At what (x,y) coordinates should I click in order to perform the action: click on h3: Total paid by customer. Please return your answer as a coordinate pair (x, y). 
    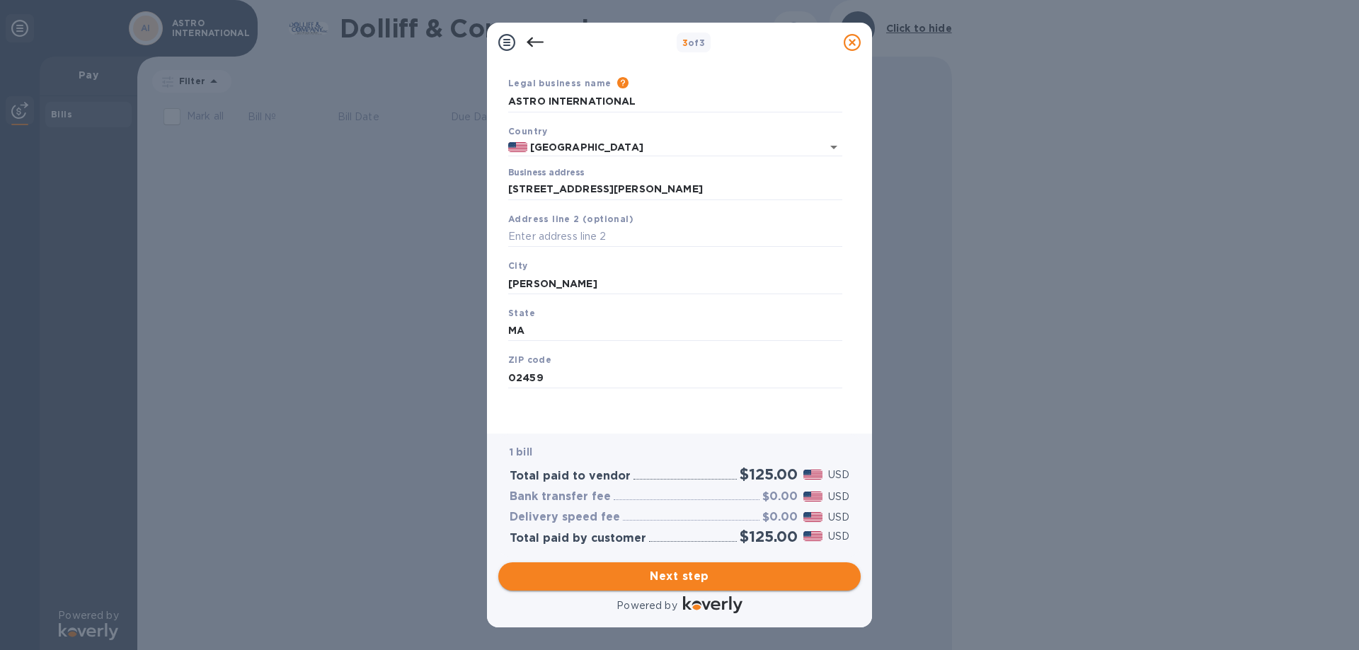
    Looking at the image, I should click on (577, 539).